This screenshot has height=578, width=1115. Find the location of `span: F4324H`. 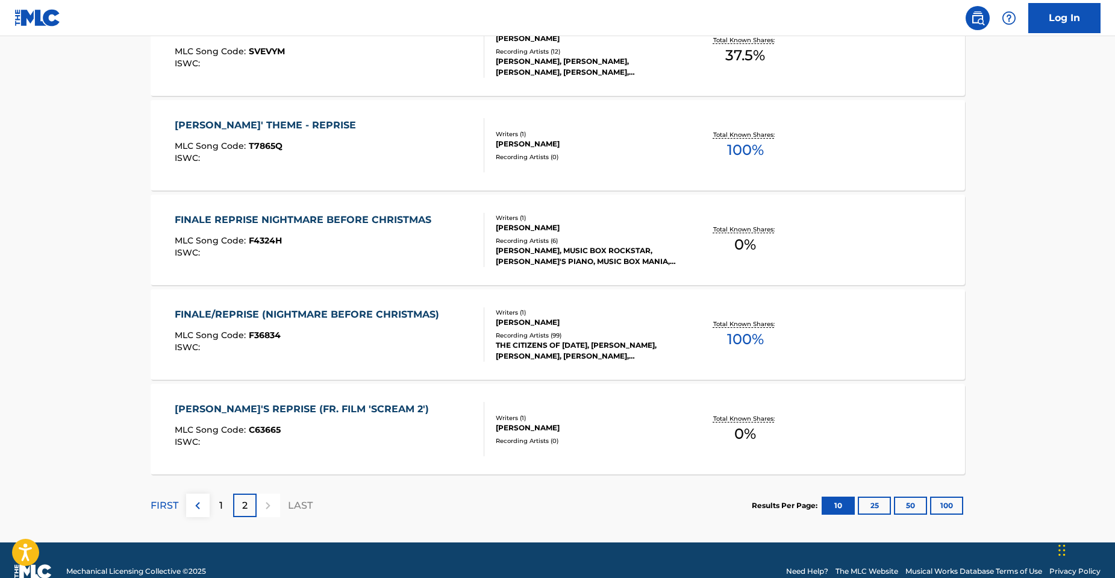

span: F4324H is located at coordinates (265, 240).